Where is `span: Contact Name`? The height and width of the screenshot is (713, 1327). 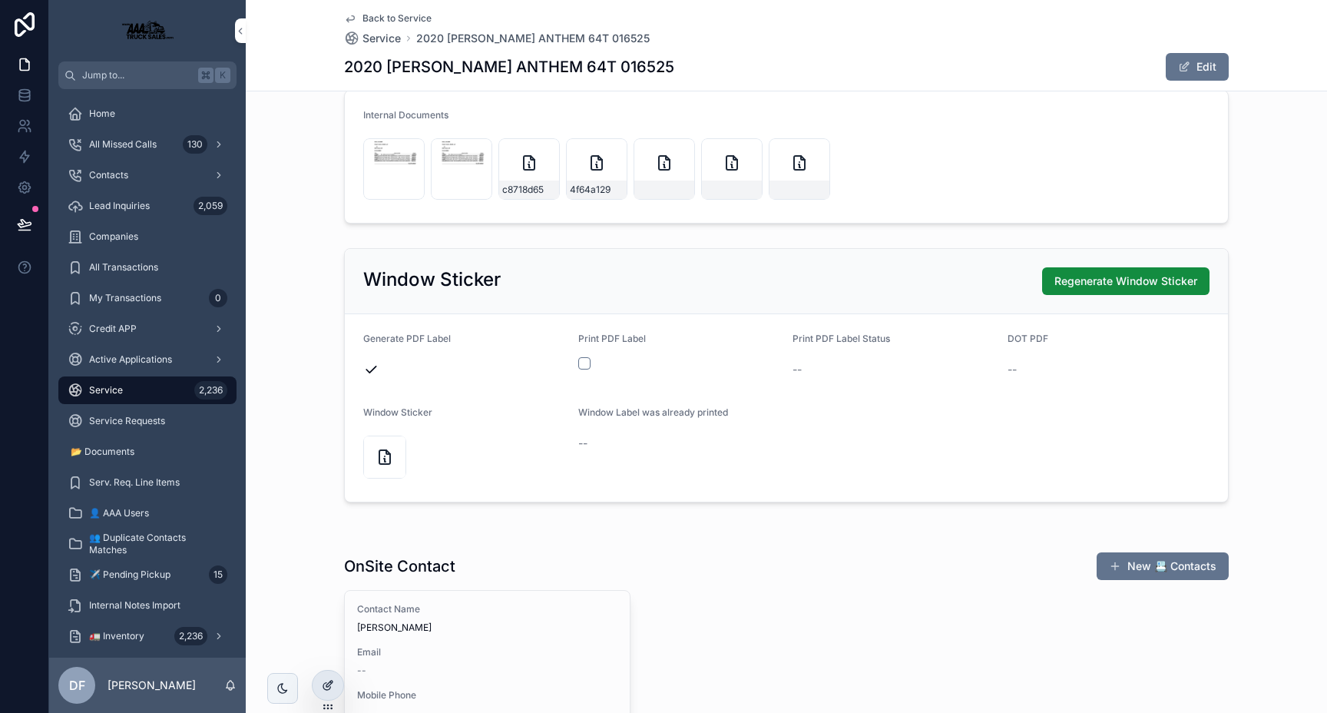 span: Contact Name is located at coordinates (487, 609).